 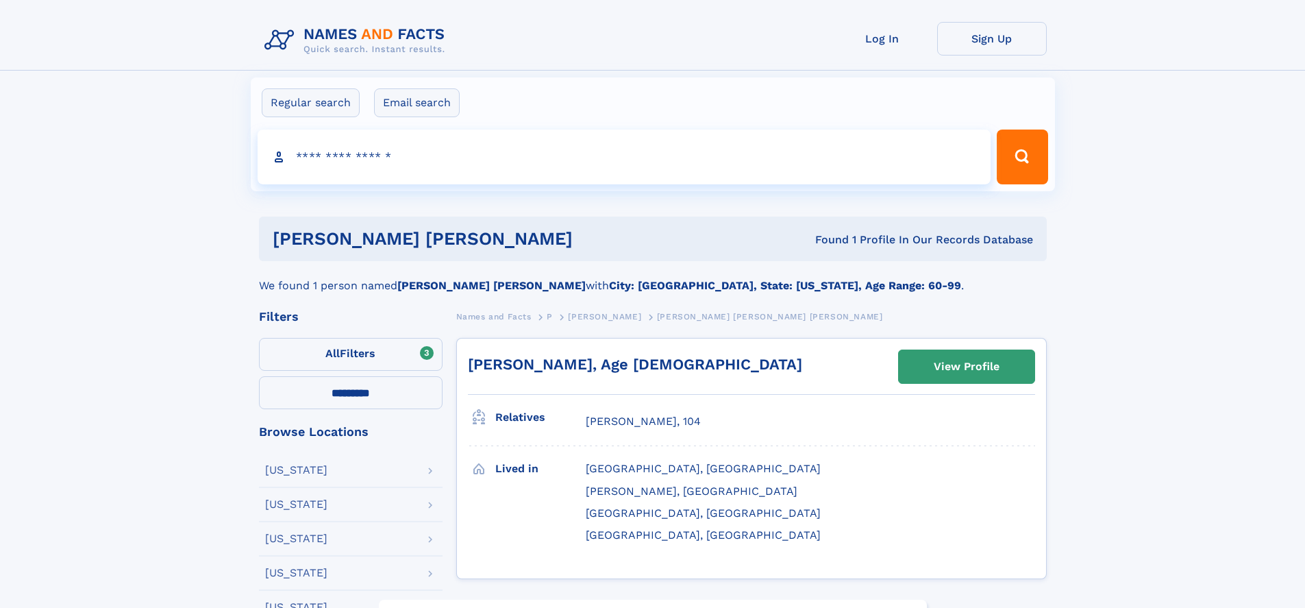 I want to click on h3: Lived in, so click(x=540, y=469).